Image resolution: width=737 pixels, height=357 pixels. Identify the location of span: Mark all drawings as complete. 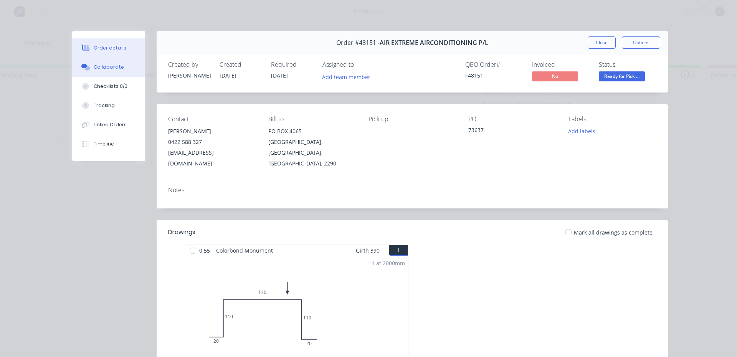
(613, 232).